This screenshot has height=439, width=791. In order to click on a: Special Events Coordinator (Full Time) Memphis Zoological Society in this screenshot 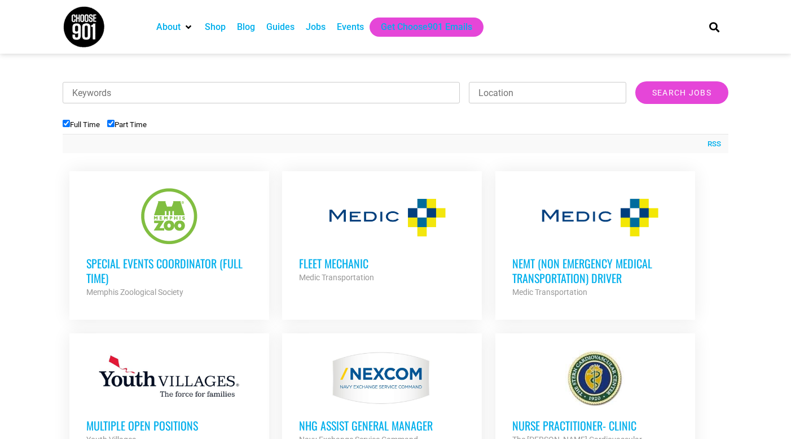, I will do `click(169, 243)`.